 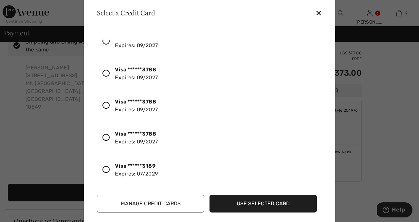 I want to click on button: Use Selected Card, so click(x=263, y=204).